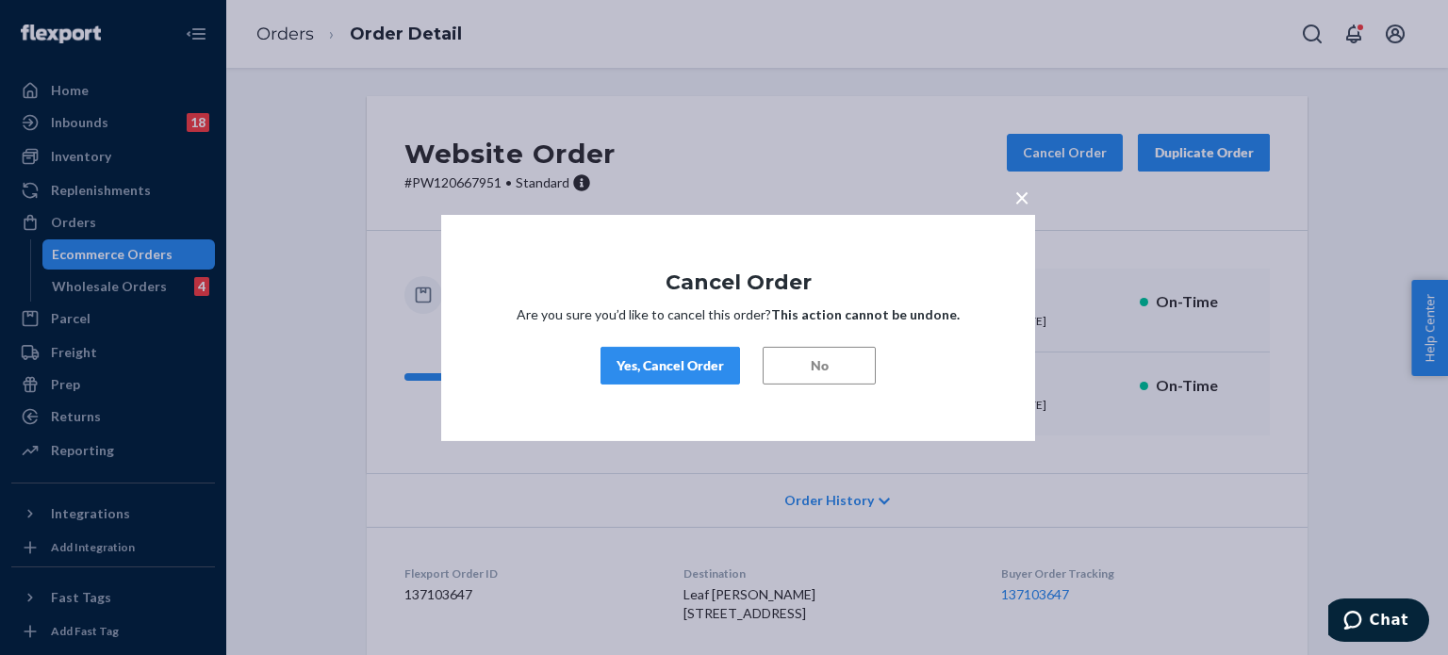  Describe the element at coordinates (866, 314) in the screenshot. I see `strong: This action cannot be undone.` at that location.